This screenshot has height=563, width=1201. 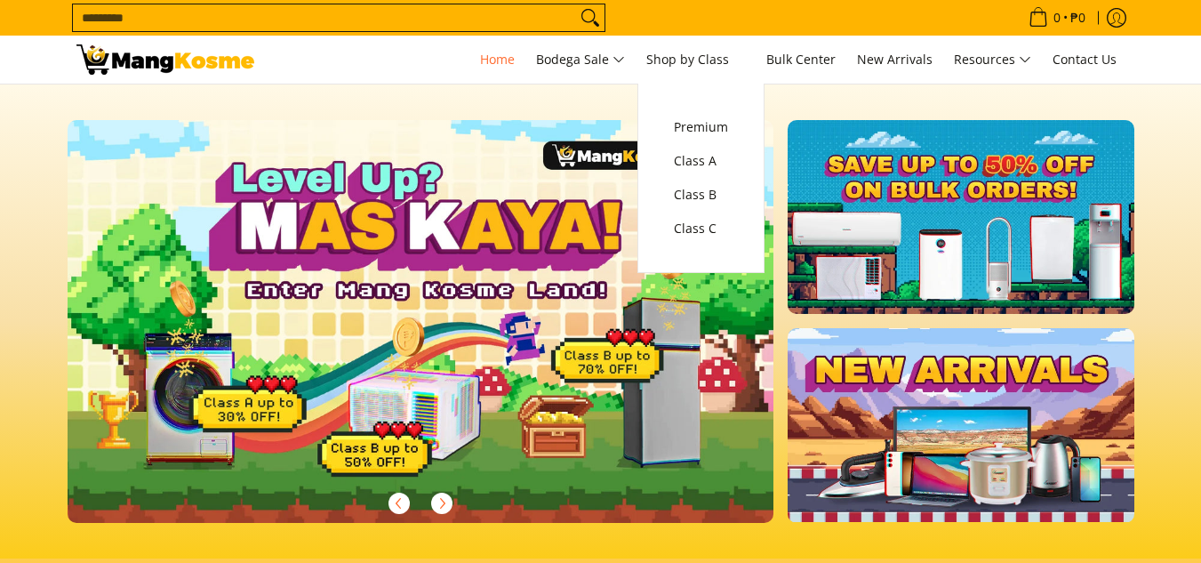 I want to click on button: Next, so click(x=442, y=503).